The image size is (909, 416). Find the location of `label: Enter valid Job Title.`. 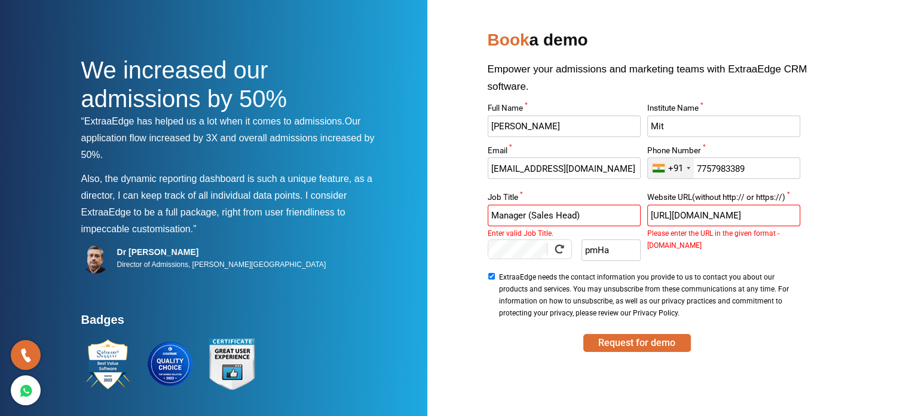

label: Enter valid Job Title. is located at coordinates (564, 229).